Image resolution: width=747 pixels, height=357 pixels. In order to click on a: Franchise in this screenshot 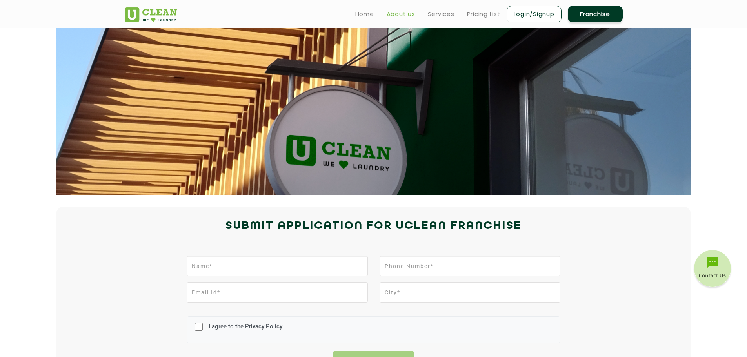, I will do `click(595, 14)`.